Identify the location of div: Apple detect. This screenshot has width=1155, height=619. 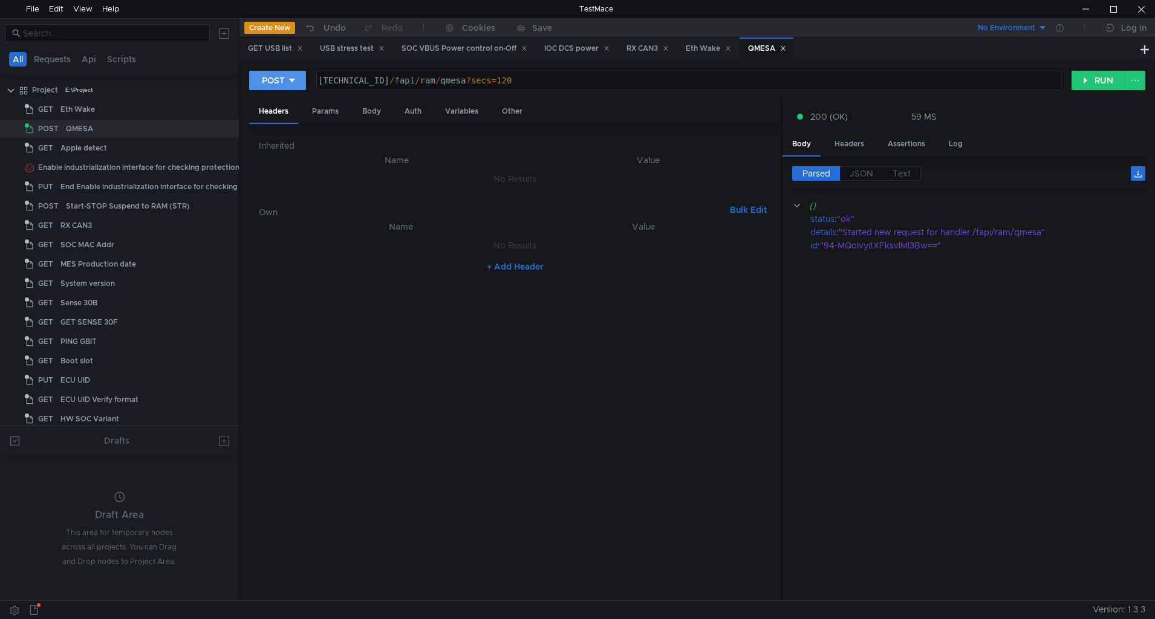
(83, 148).